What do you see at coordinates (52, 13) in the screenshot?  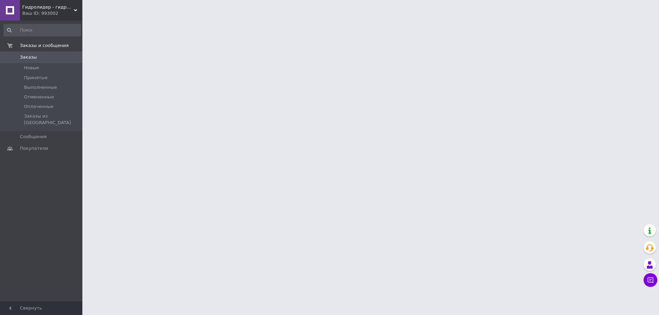 I see `div: Ваш ID: 993002` at bounding box center [52, 13].